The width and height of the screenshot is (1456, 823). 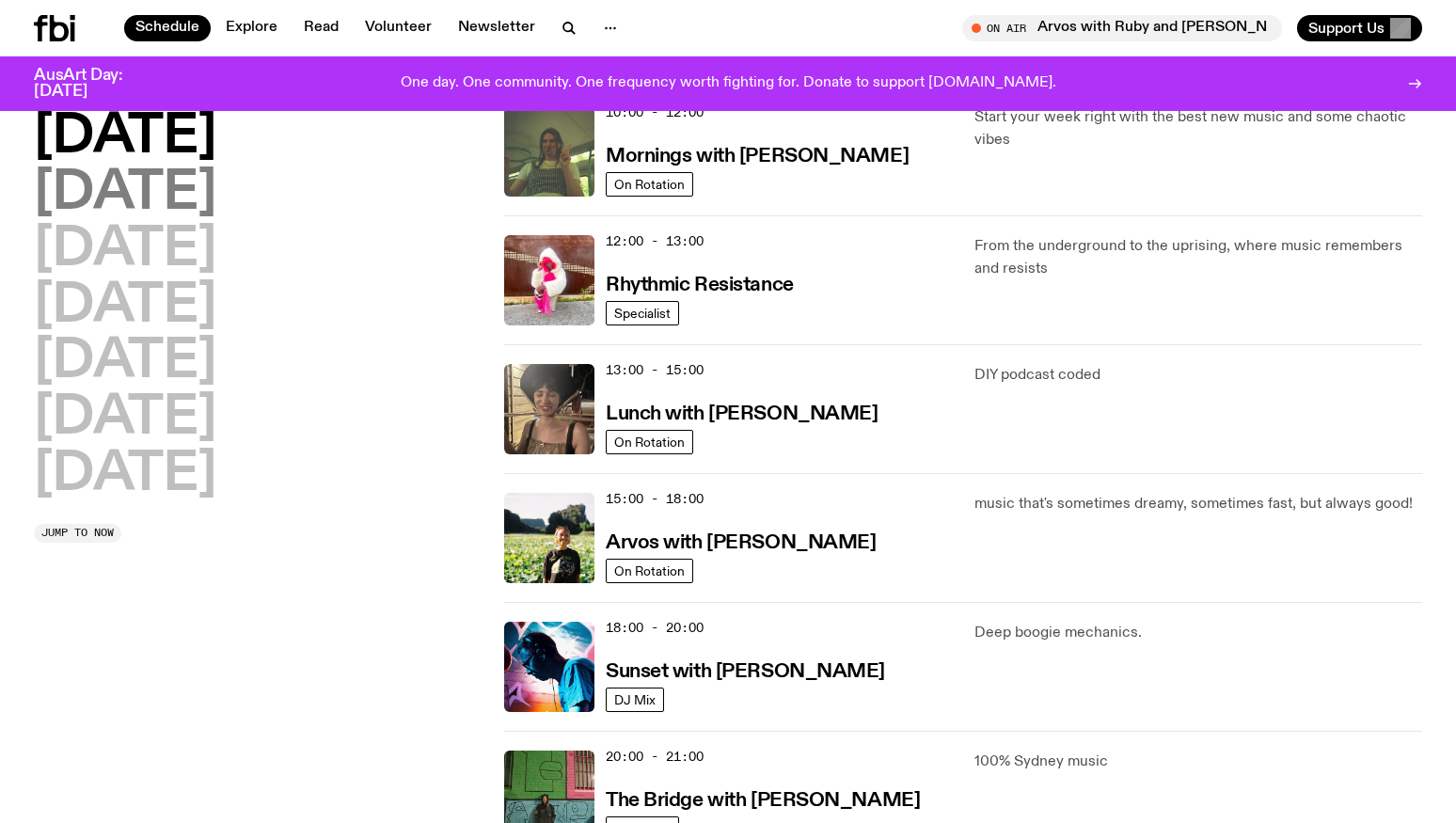 What do you see at coordinates (635, 698) in the screenshot?
I see `span: DJ Mix` at bounding box center [635, 698].